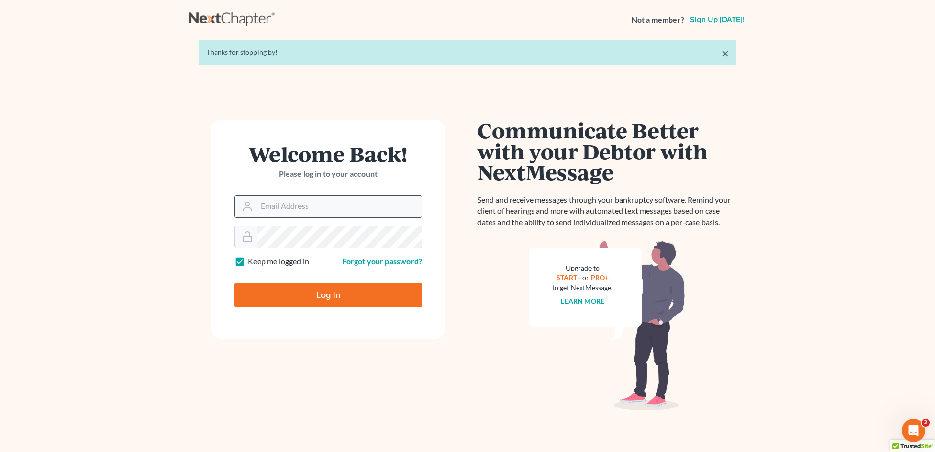 The image size is (935, 452). I want to click on a: Learn more, so click(582, 301).